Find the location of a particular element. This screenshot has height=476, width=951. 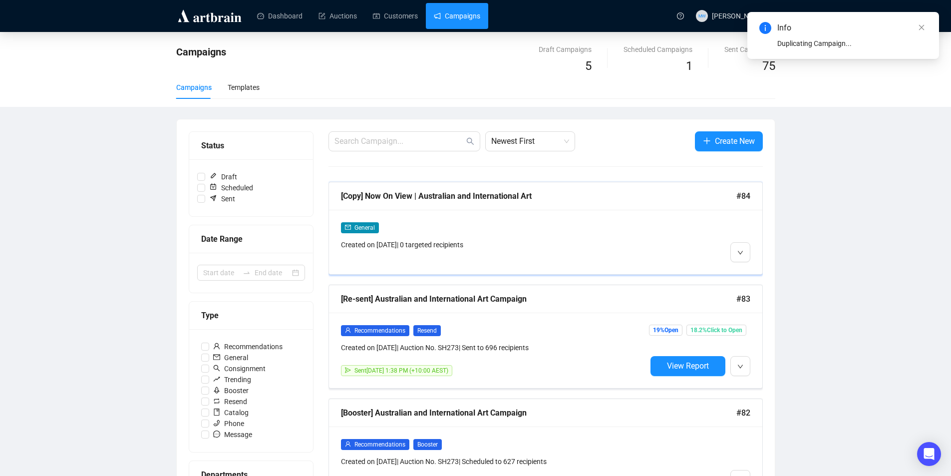

span: Phone is located at coordinates (229, 424).